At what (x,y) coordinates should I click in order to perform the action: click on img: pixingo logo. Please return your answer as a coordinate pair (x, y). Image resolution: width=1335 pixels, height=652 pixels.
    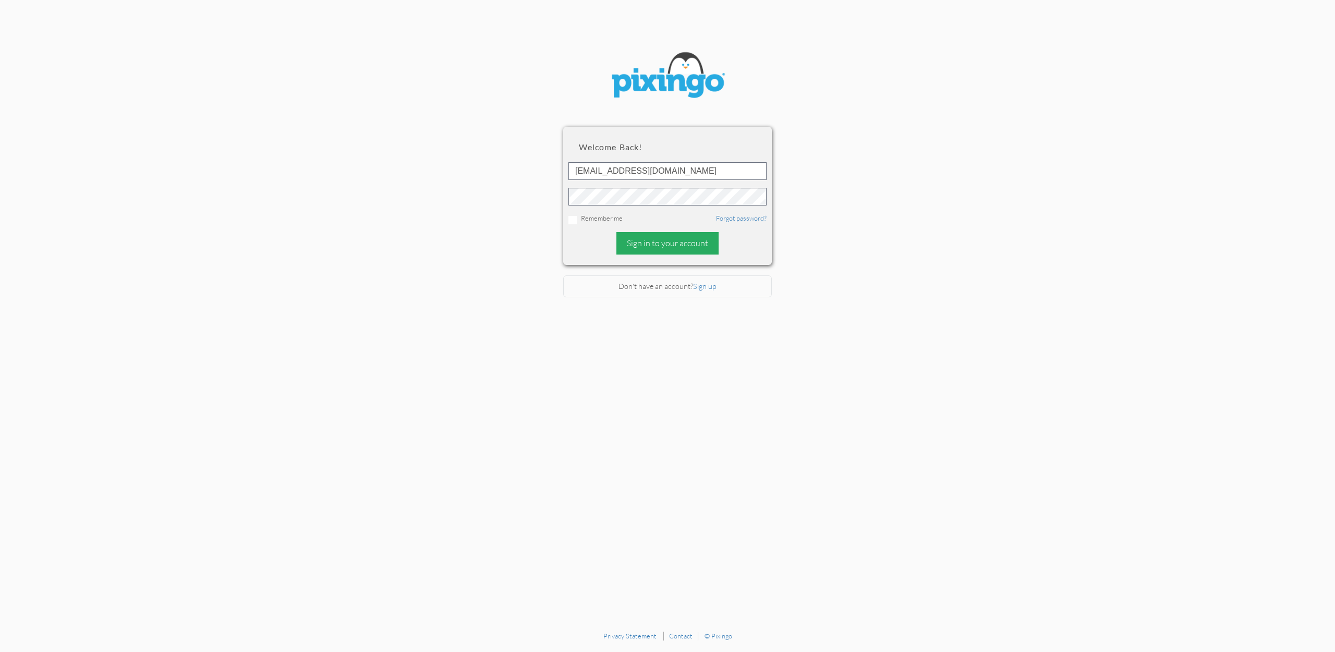
    Looking at the image, I should click on (667, 76).